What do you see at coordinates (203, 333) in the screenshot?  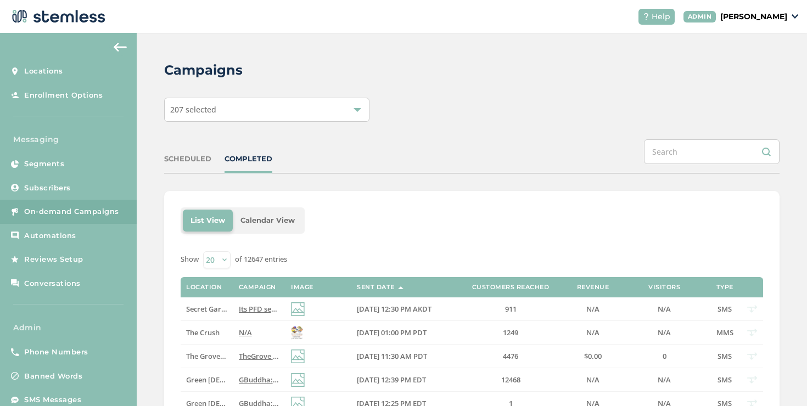 I see `span: The Crush` at bounding box center [203, 333].